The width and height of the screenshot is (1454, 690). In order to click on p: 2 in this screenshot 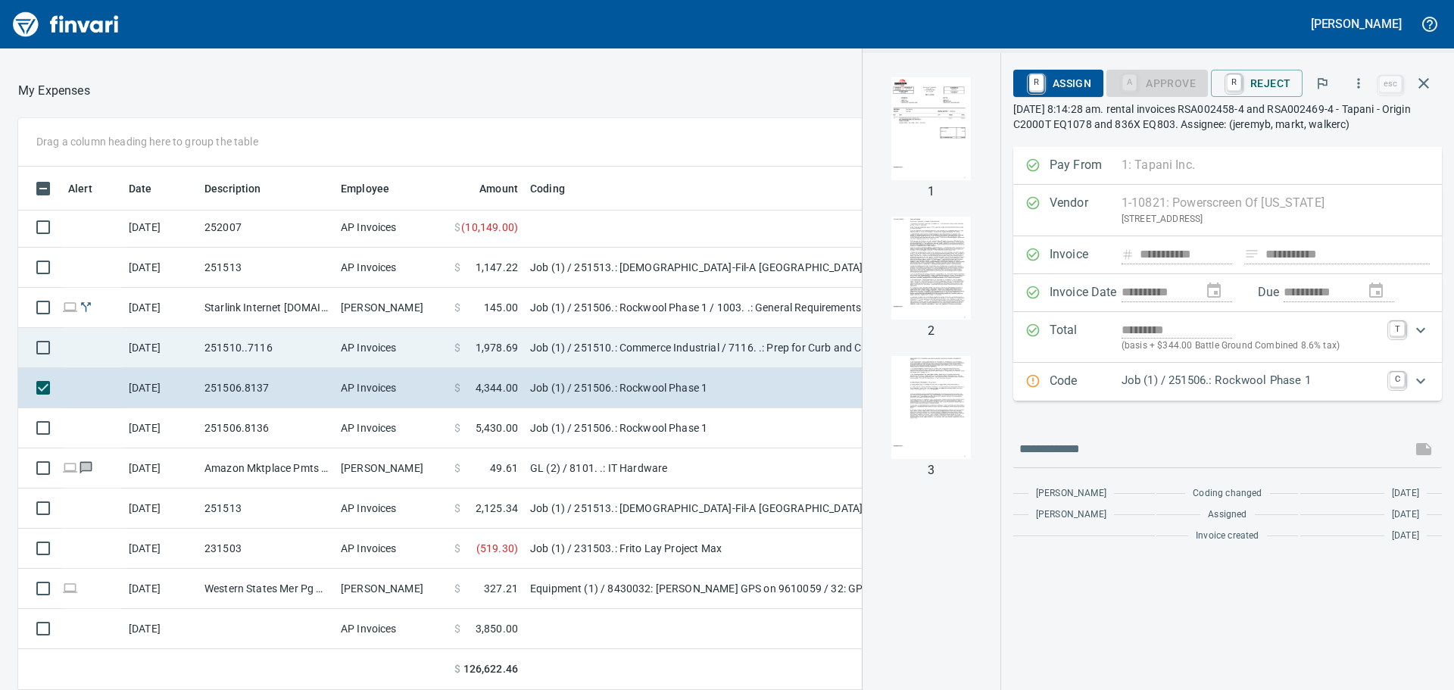, I will do `click(931, 331)`.